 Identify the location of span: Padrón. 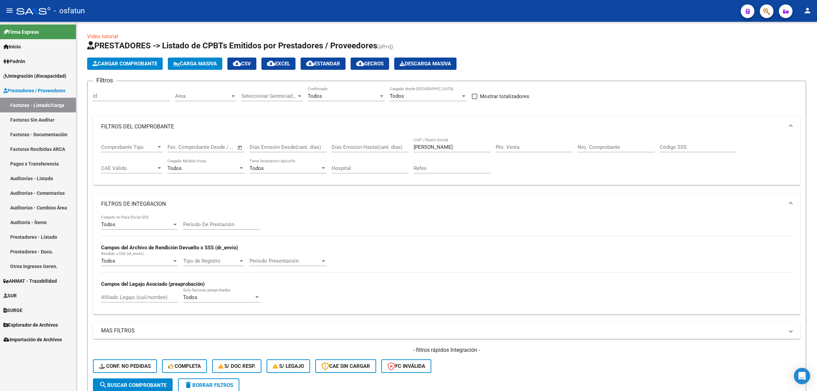
(14, 61).